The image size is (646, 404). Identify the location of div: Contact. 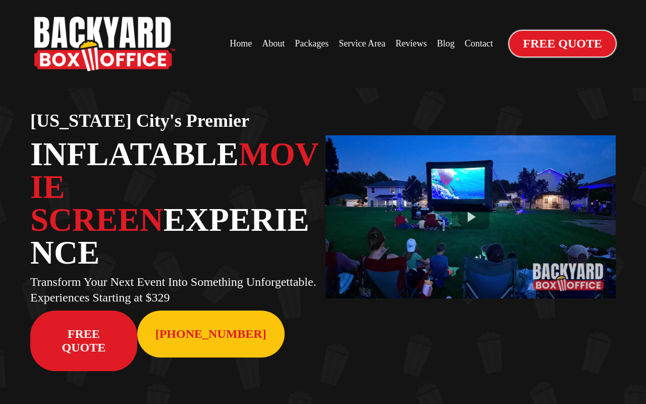
(479, 43).